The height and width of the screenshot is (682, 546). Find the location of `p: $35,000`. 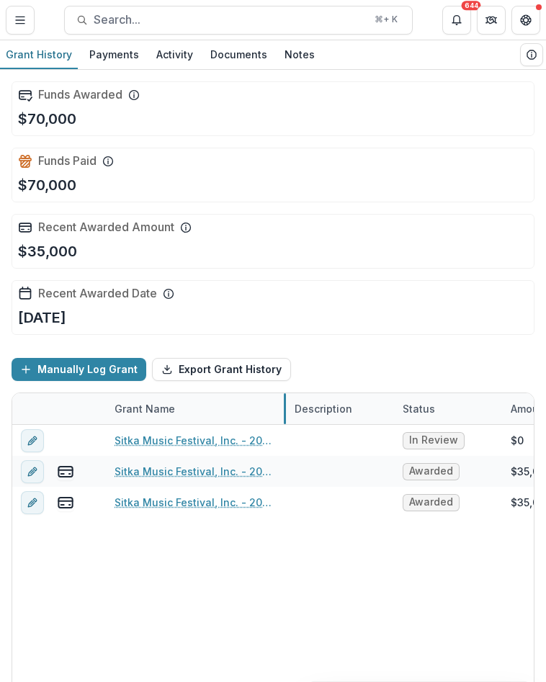

p: $35,000 is located at coordinates (48, 251).